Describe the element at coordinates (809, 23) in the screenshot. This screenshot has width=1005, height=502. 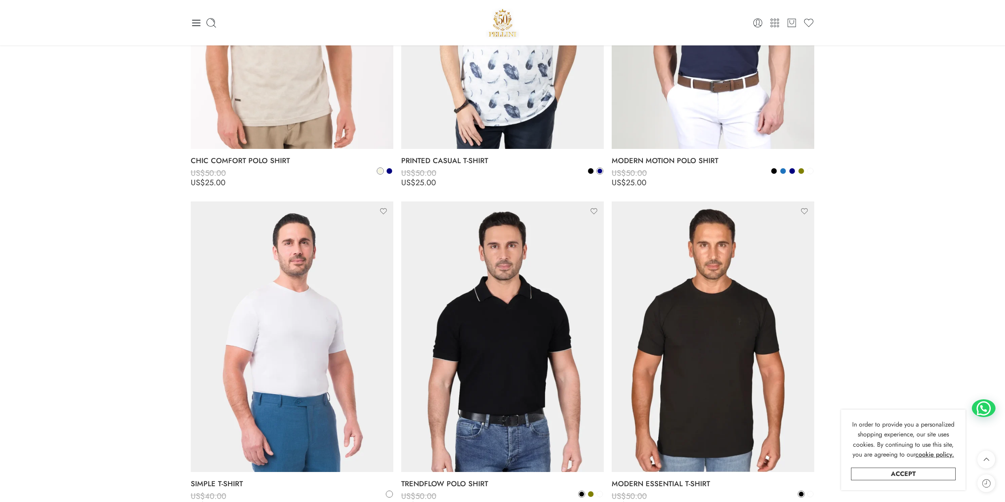
I see `a: Wishlist` at that location.